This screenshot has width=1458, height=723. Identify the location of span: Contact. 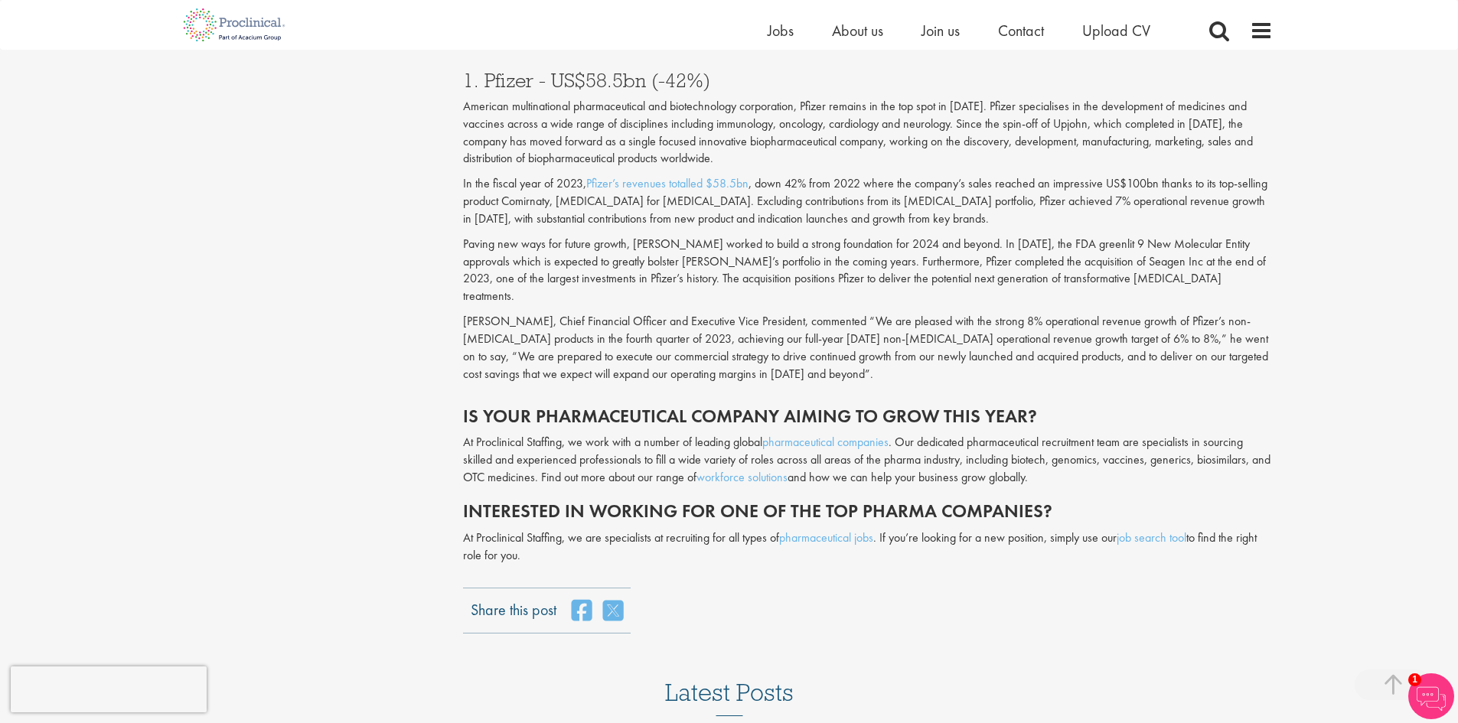
(1021, 31).